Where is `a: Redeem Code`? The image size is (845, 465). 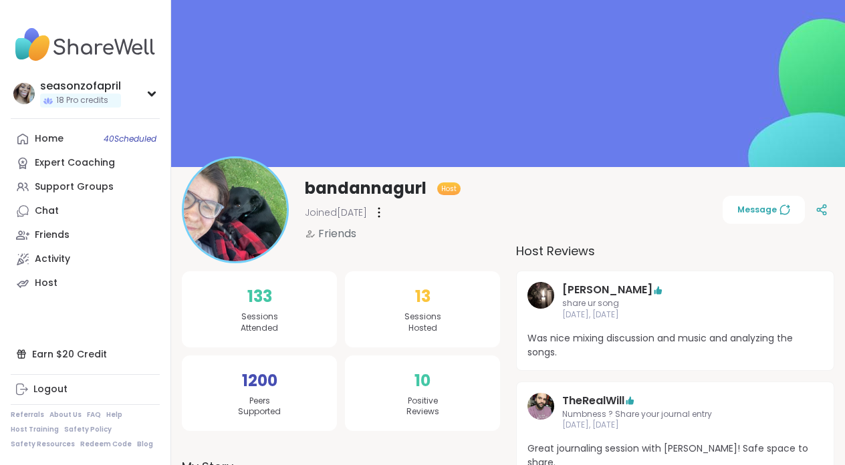
a: Redeem Code is located at coordinates (106, 444).